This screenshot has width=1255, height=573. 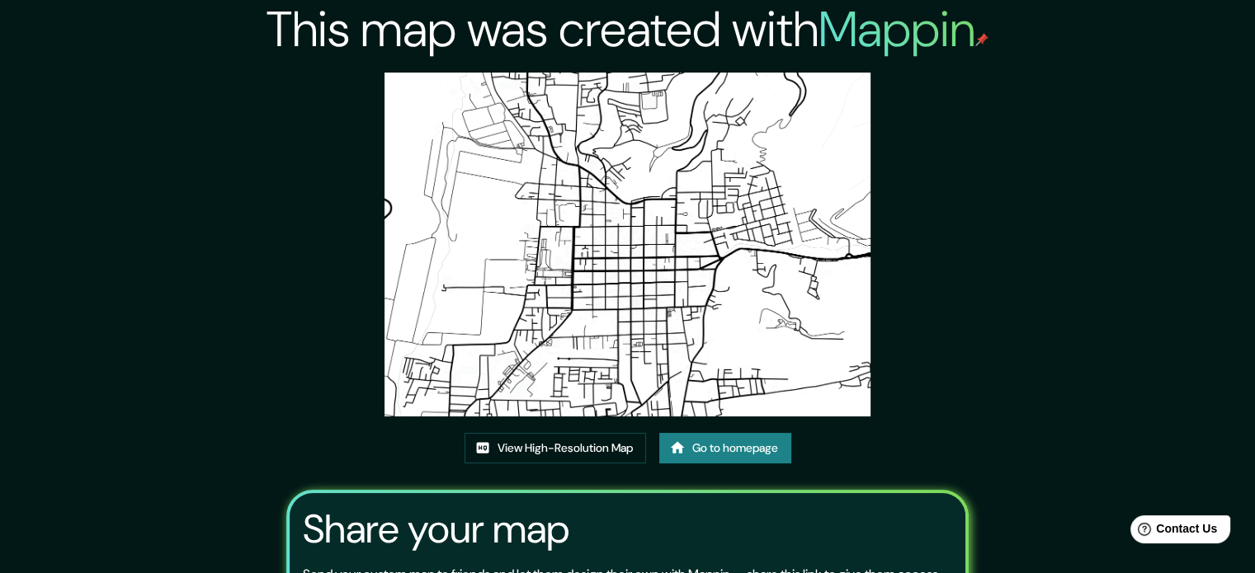 I want to click on h3: Share your map, so click(x=436, y=530).